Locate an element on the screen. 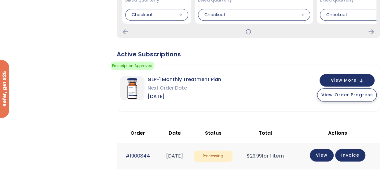 The height and width of the screenshot is (181, 384). td: for 1 item is located at coordinates (265, 156).